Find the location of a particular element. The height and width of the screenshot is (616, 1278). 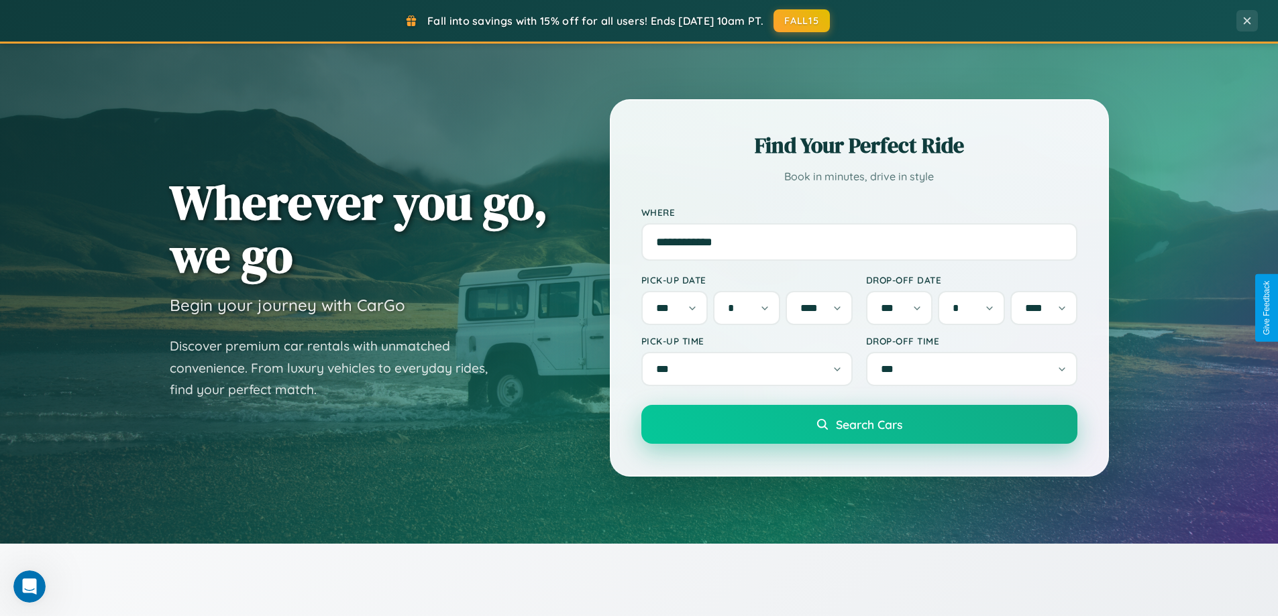

div: Give Feedback is located at coordinates (1266, 308).